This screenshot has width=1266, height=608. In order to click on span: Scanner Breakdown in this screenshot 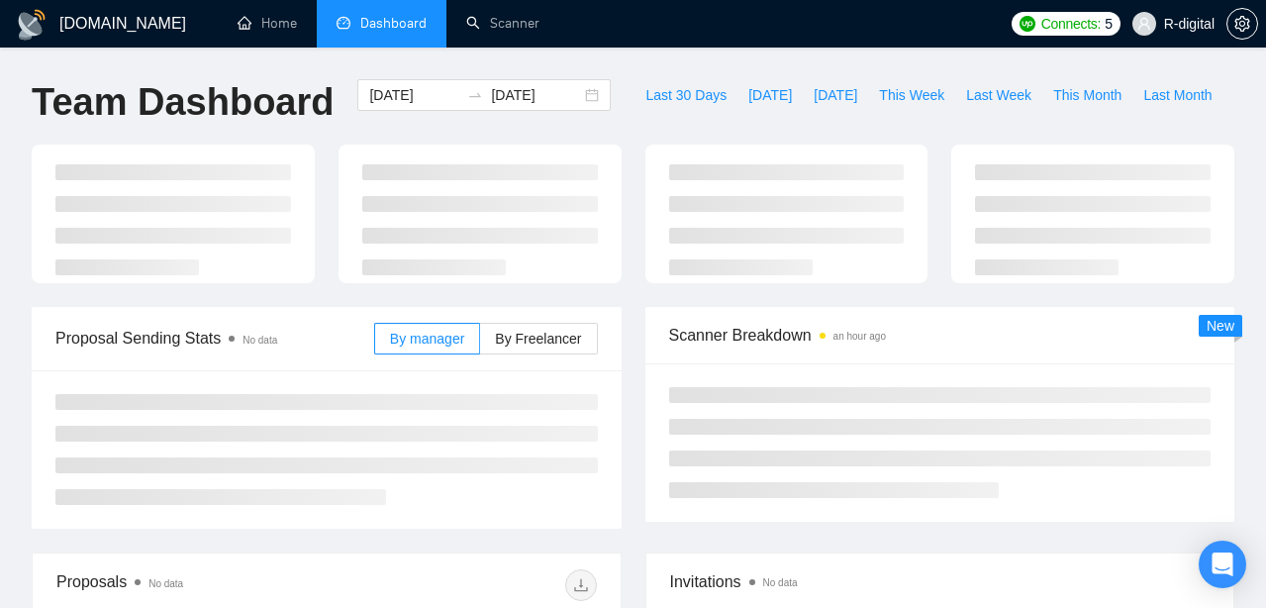, I will do `click(941, 335)`.